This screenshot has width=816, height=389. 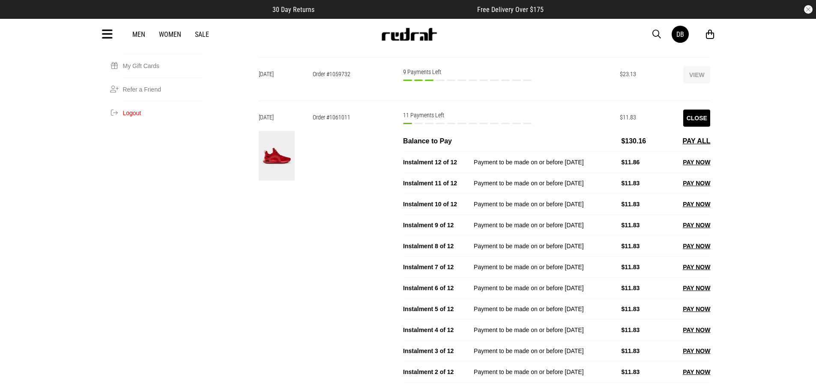 What do you see at coordinates (510, 9) in the screenshot?
I see `span: Free Delivery Over $175` at bounding box center [510, 9].